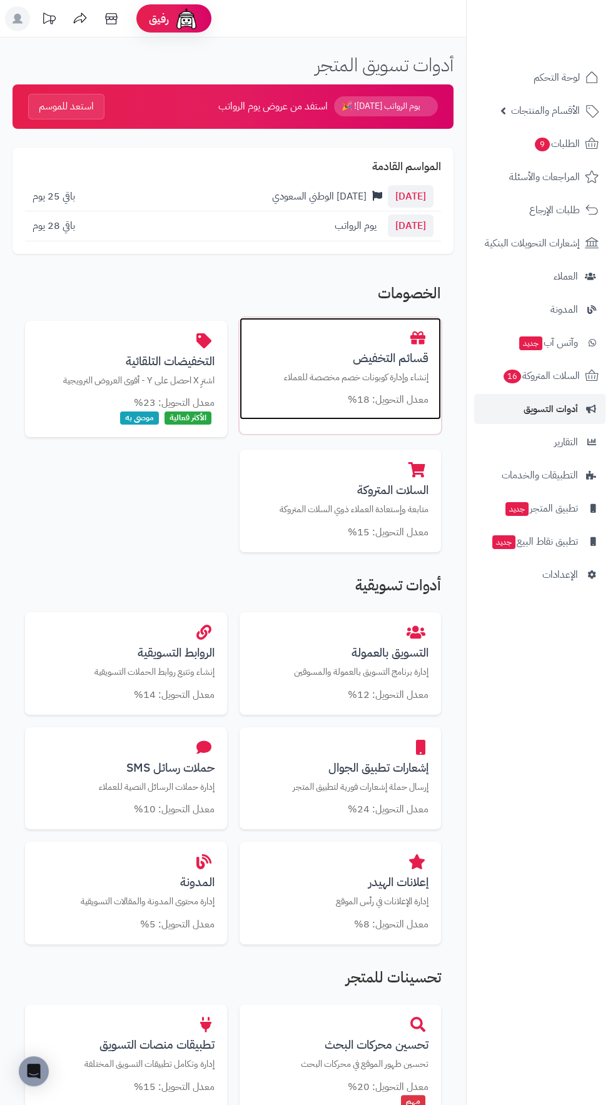  Describe the element at coordinates (540, 144) in the screenshot. I see `a: الطلبات9` at that location.